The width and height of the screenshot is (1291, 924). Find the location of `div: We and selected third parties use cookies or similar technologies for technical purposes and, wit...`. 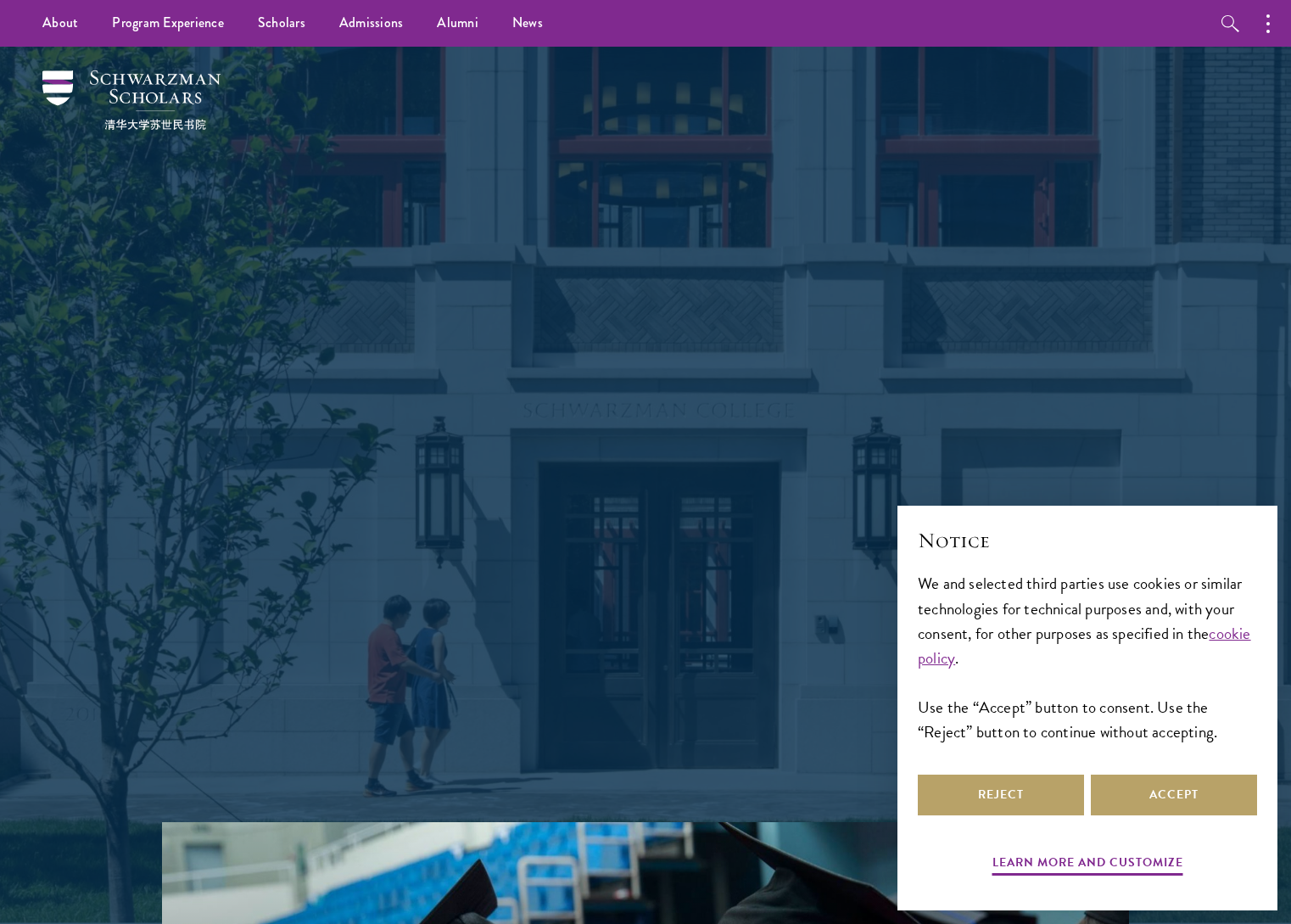

div: We and selected third parties use cookies or similar technologies for technical purposes and, wit... is located at coordinates (1087, 656).